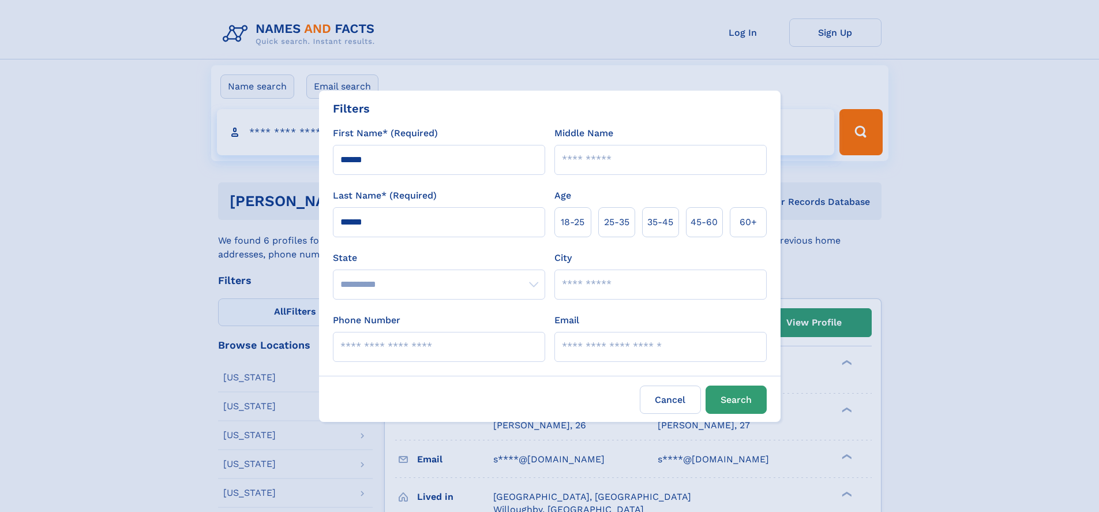 This screenshot has height=512, width=1099. What do you see at coordinates (563, 258) in the screenshot?
I see `label: City` at bounding box center [563, 258].